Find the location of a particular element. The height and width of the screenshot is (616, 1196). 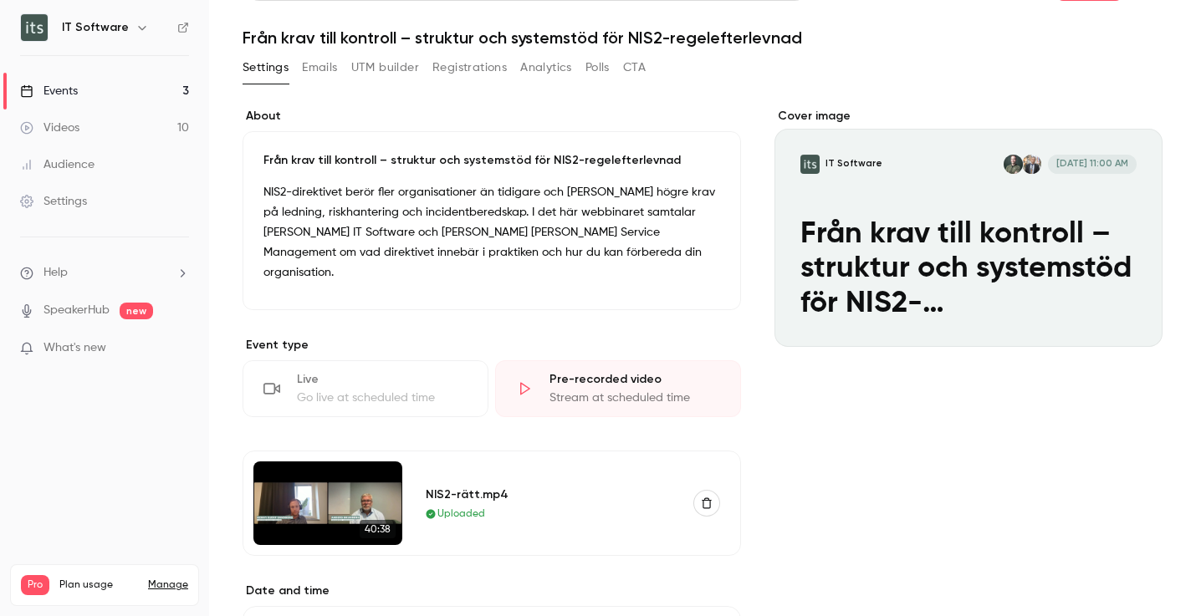

span: Uploaded is located at coordinates (461, 514).